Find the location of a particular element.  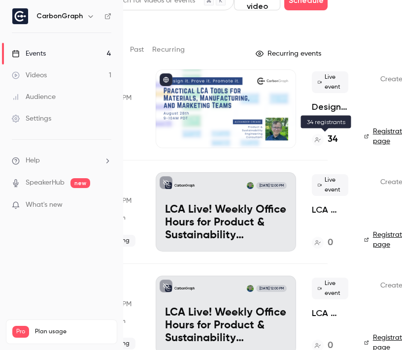

span: new is located at coordinates (80, 183).